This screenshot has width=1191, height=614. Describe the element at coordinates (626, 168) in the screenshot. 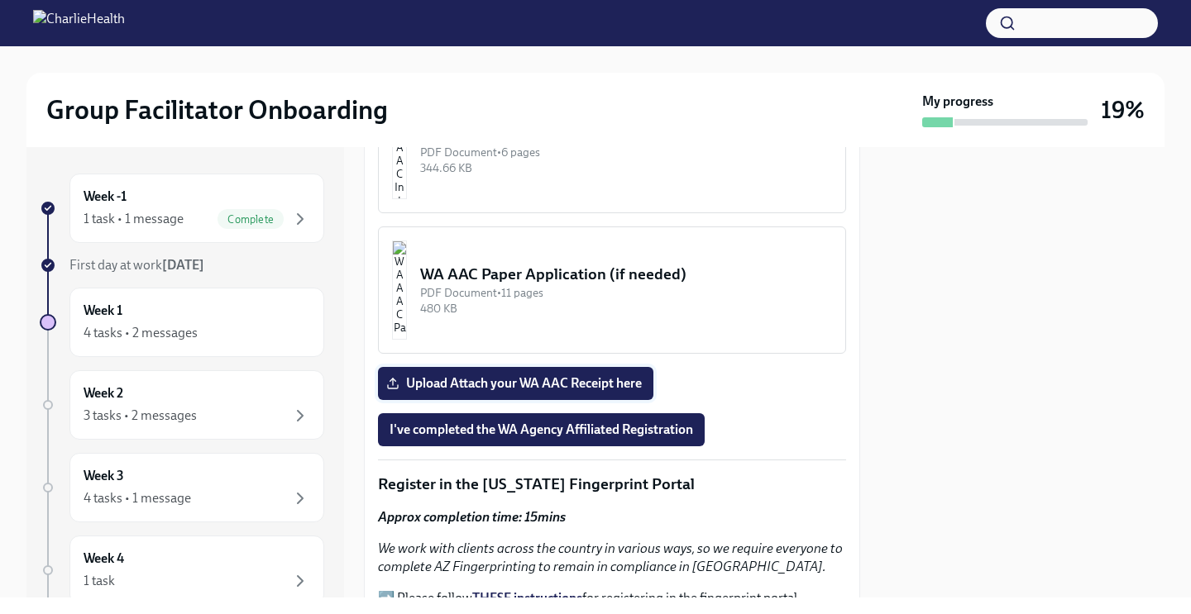

I see `div: 344.66 KB` at that location.